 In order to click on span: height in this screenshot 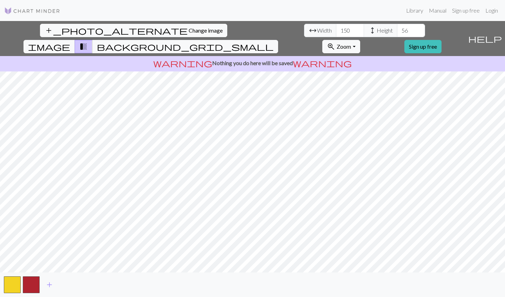, I will do `click(372, 30)`.